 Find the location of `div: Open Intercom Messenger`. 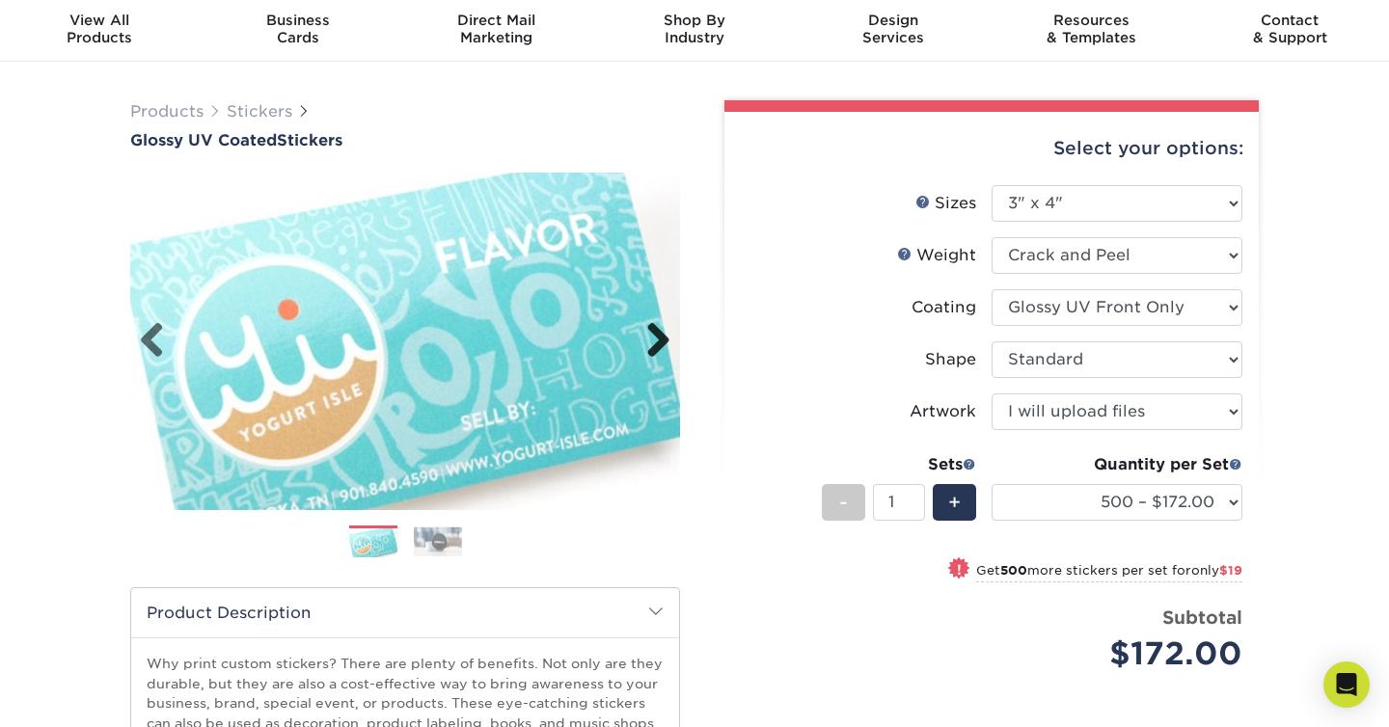

div: Open Intercom Messenger is located at coordinates (1347, 685).